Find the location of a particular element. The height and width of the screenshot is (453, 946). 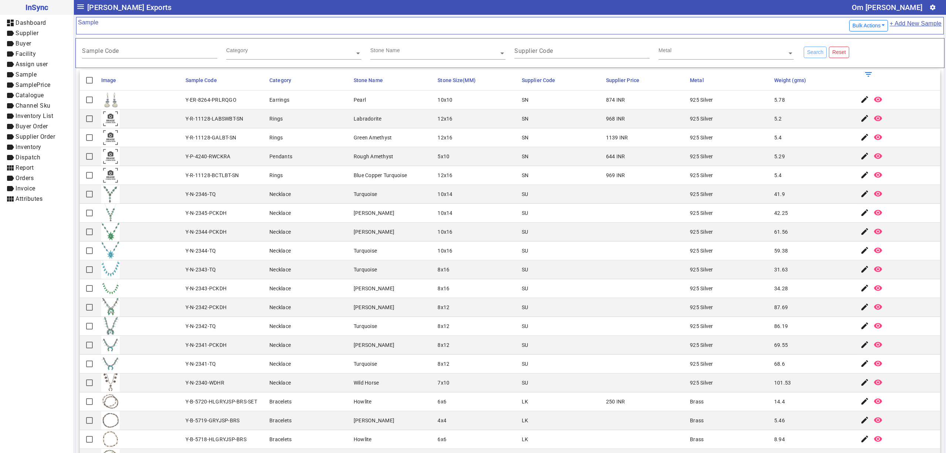

span: Sample is located at coordinates (26, 74).